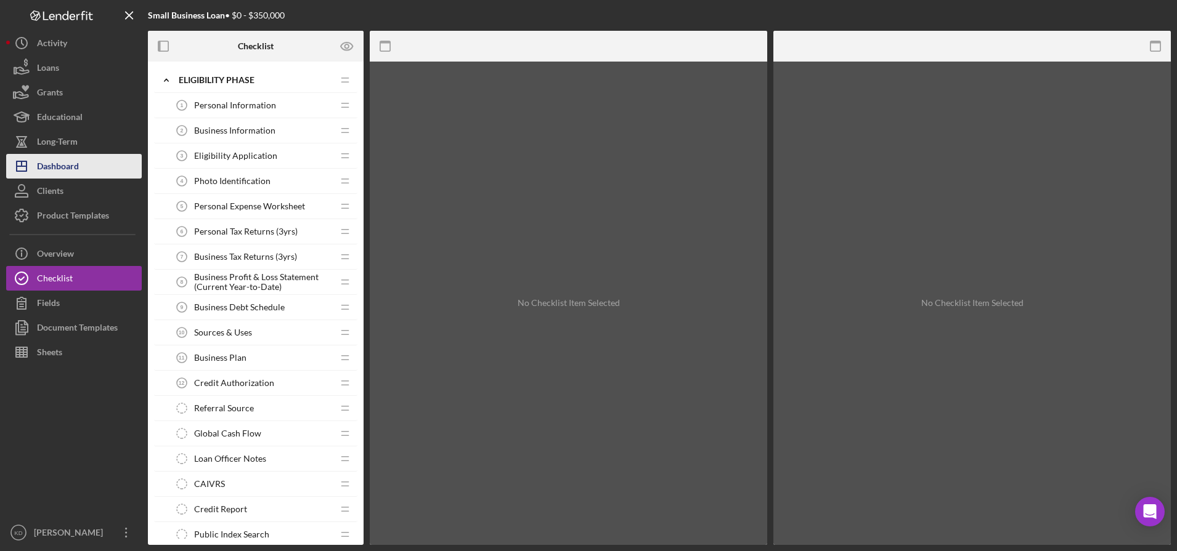  I want to click on a: Product Templates, so click(74, 216).